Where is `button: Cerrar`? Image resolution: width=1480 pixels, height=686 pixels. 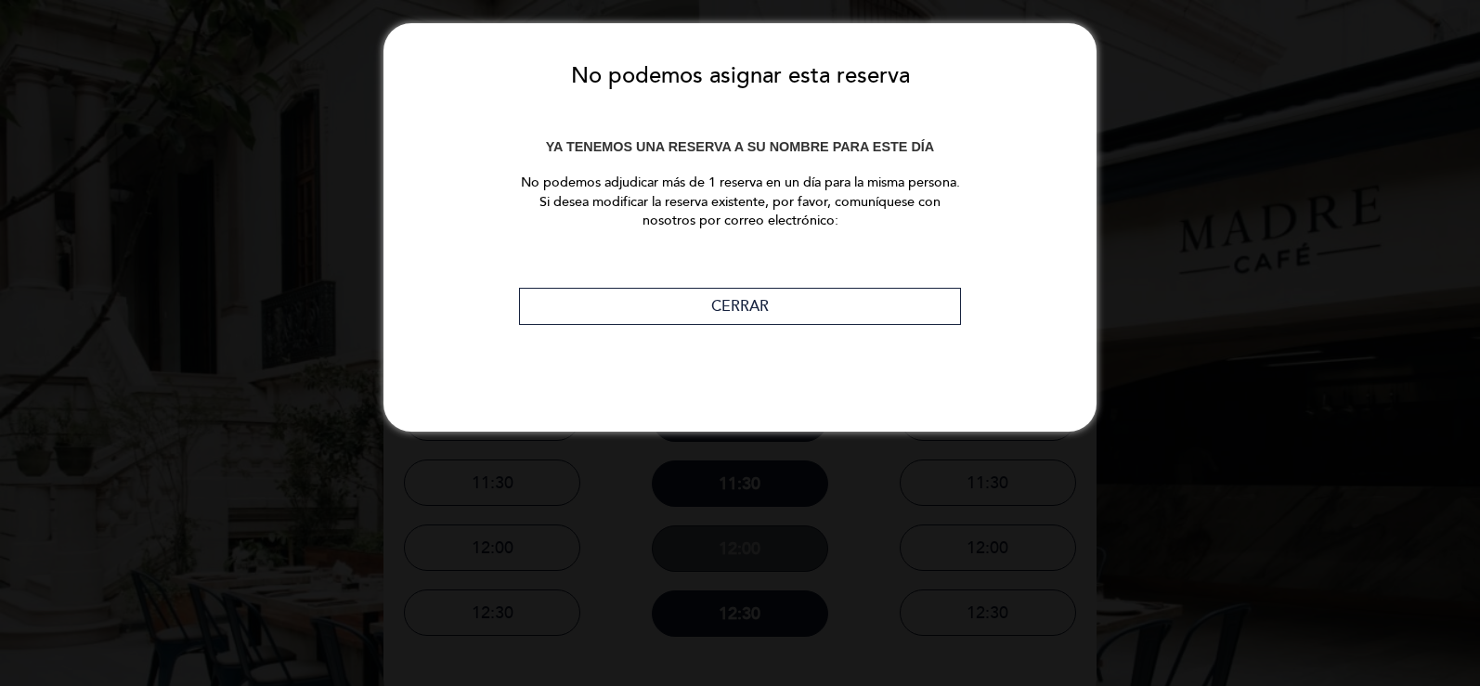
button: Cerrar is located at coordinates (740, 306).